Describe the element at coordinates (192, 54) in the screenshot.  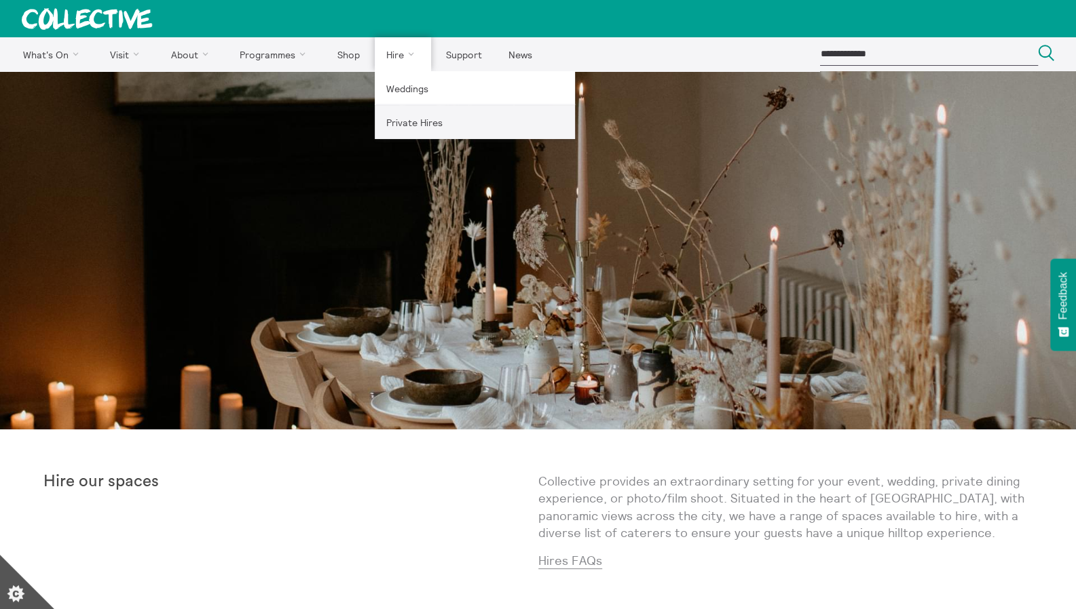
I see `a: About` at that location.